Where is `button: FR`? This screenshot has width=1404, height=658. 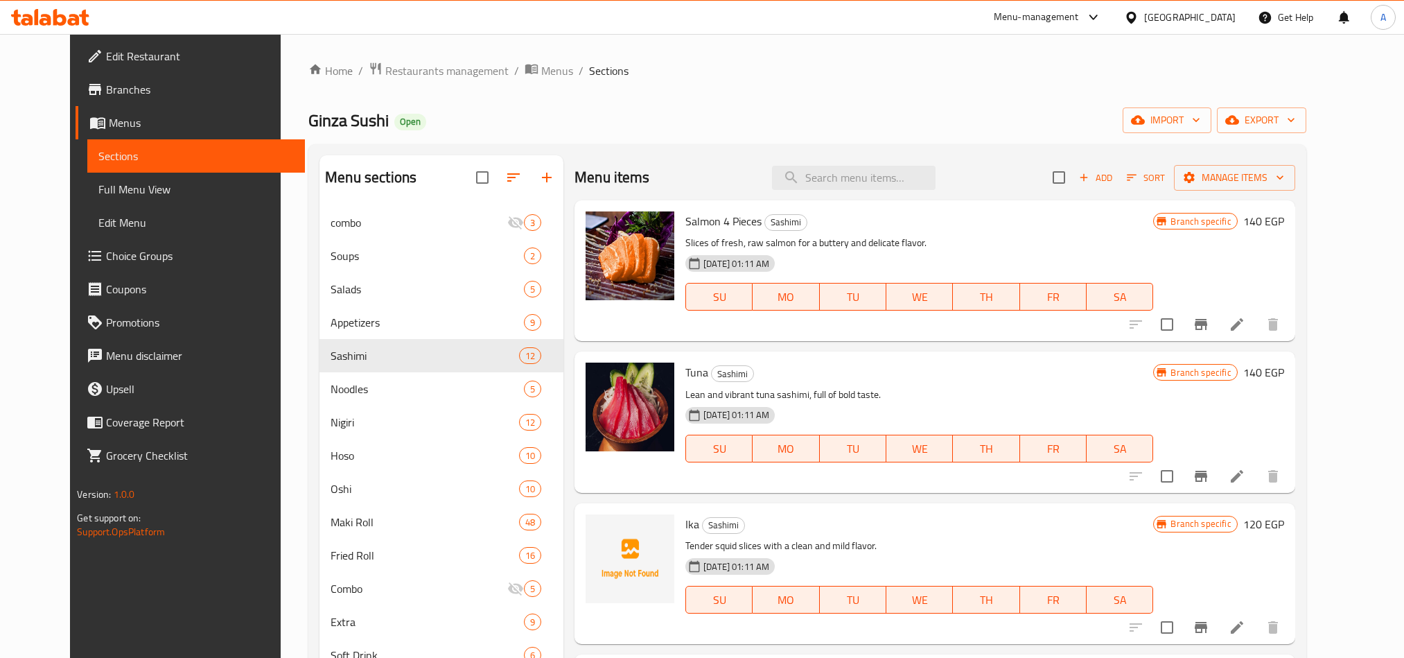 button: FR is located at coordinates (1053, 297).